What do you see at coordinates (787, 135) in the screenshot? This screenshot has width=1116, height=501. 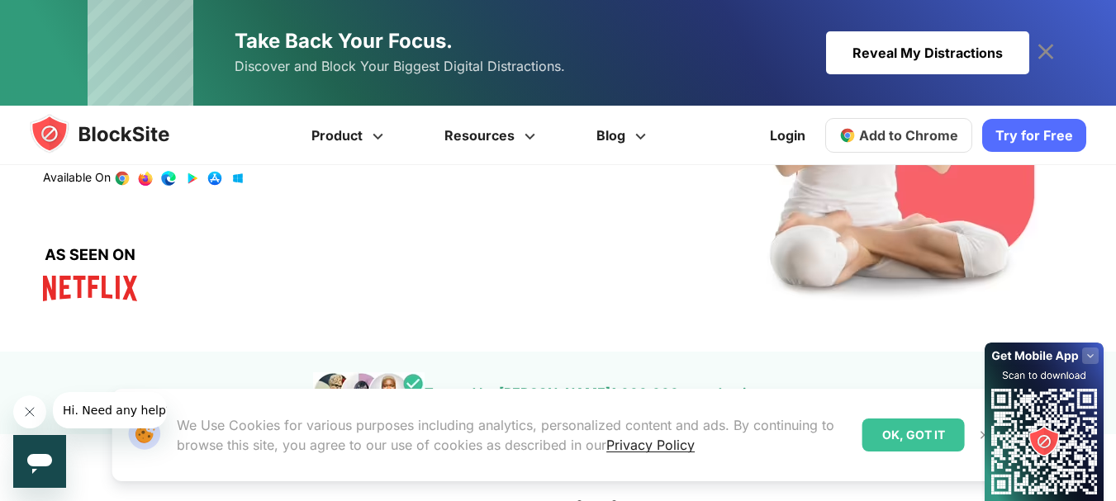 I see `a: Login` at bounding box center [787, 135].